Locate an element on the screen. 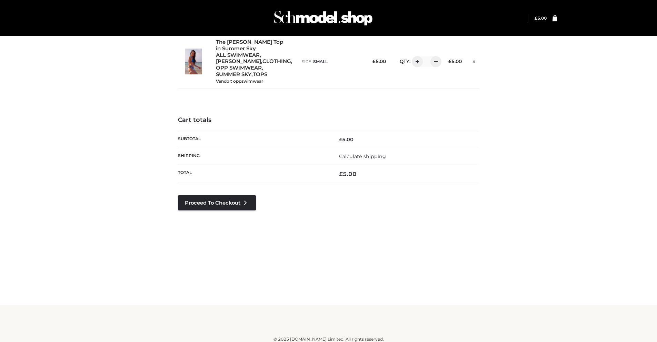 This screenshot has width=657, height=342. span: SMALL is located at coordinates (320, 61).